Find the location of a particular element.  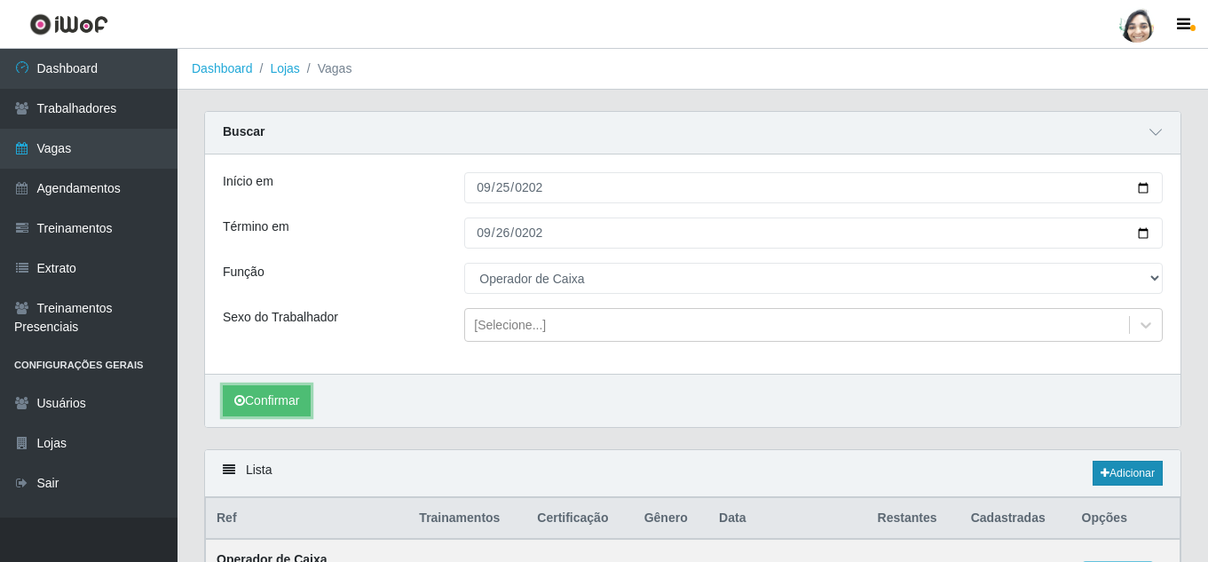

th: Opções is located at coordinates (1126, 519).